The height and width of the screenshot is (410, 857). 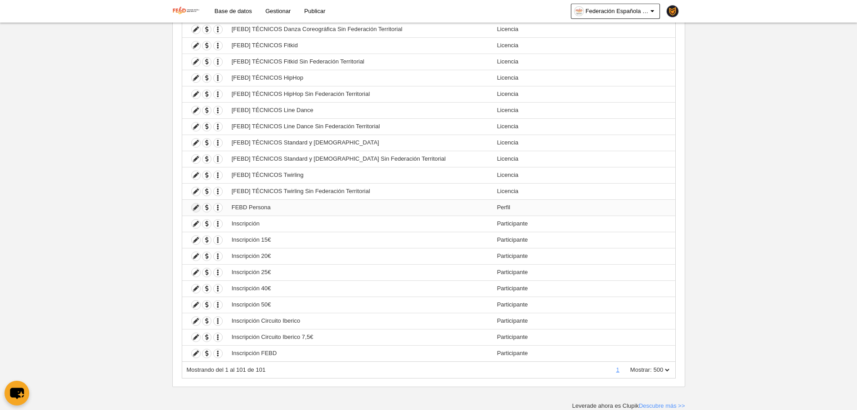 What do you see at coordinates (673, 11) in the screenshot?
I see `img: PaK018JKw3ps.30x30.jpg` at bounding box center [673, 11].